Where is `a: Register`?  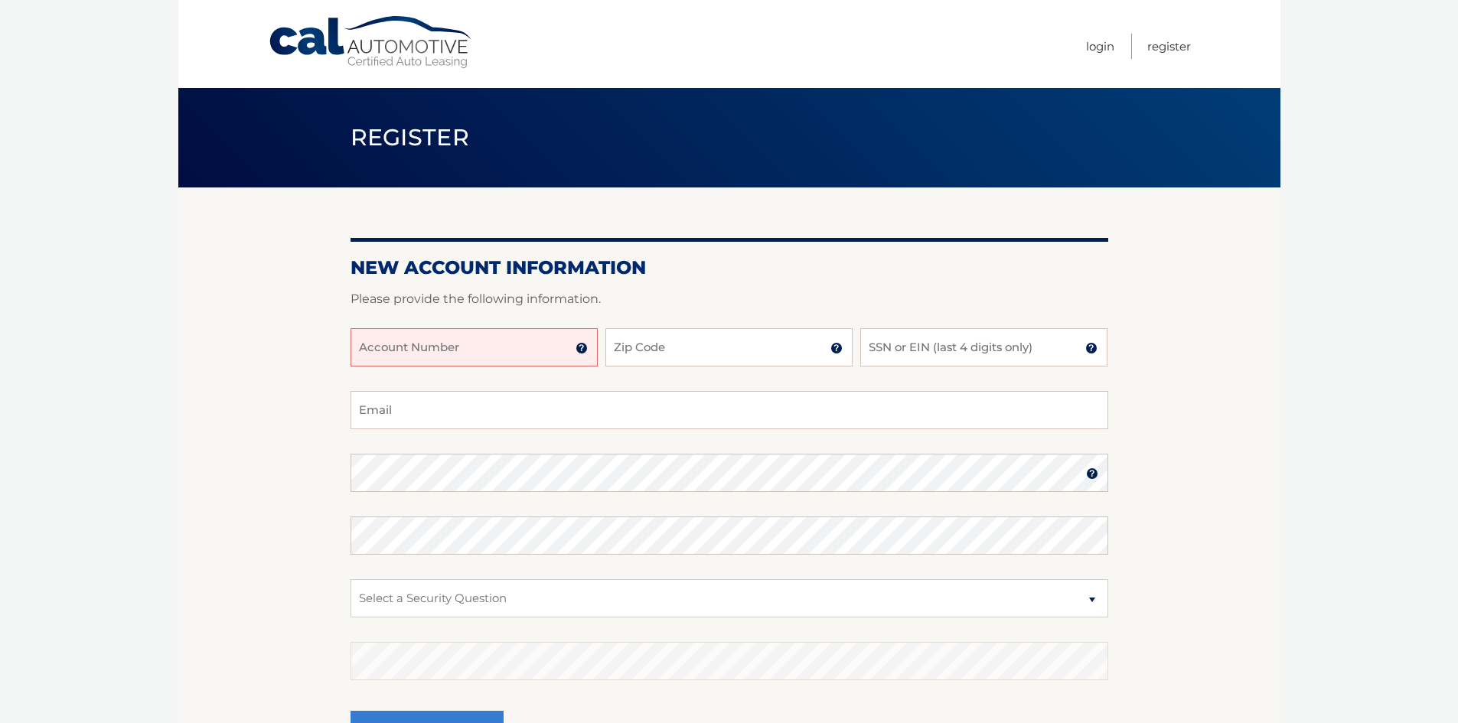 a: Register is located at coordinates (1169, 46).